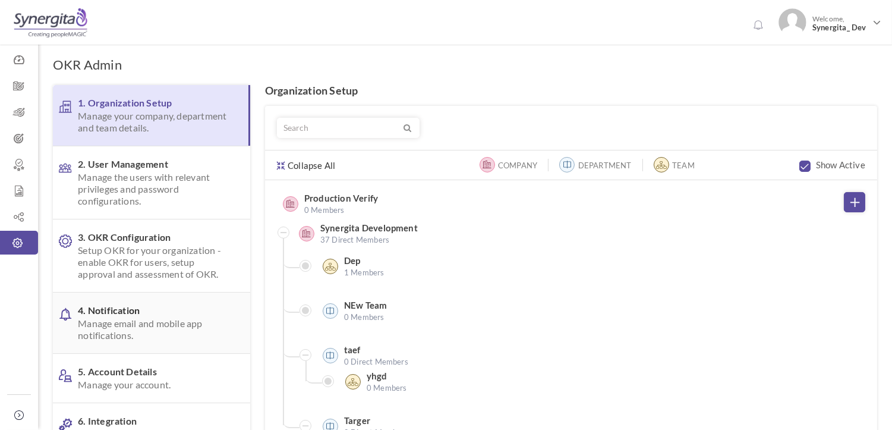 This screenshot has height=430, width=892. I want to click on label: Dep, so click(352, 260).